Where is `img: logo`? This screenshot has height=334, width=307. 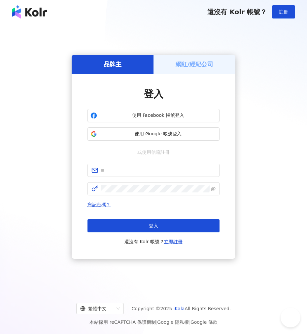
img: logo is located at coordinates (29, 12).